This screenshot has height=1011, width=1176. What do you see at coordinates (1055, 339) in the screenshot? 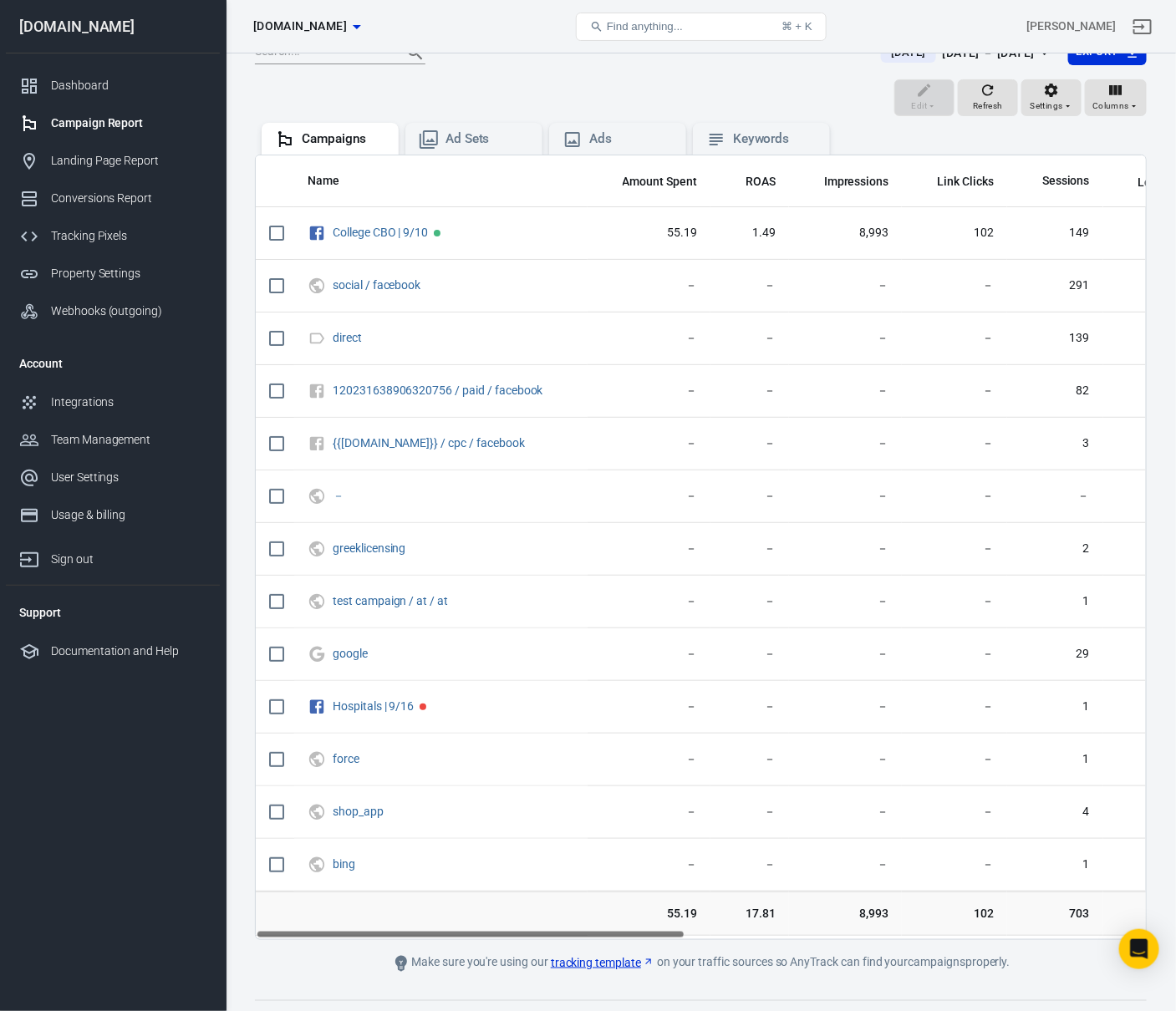
I see `span: 139` at bounding box center [1055, 339].